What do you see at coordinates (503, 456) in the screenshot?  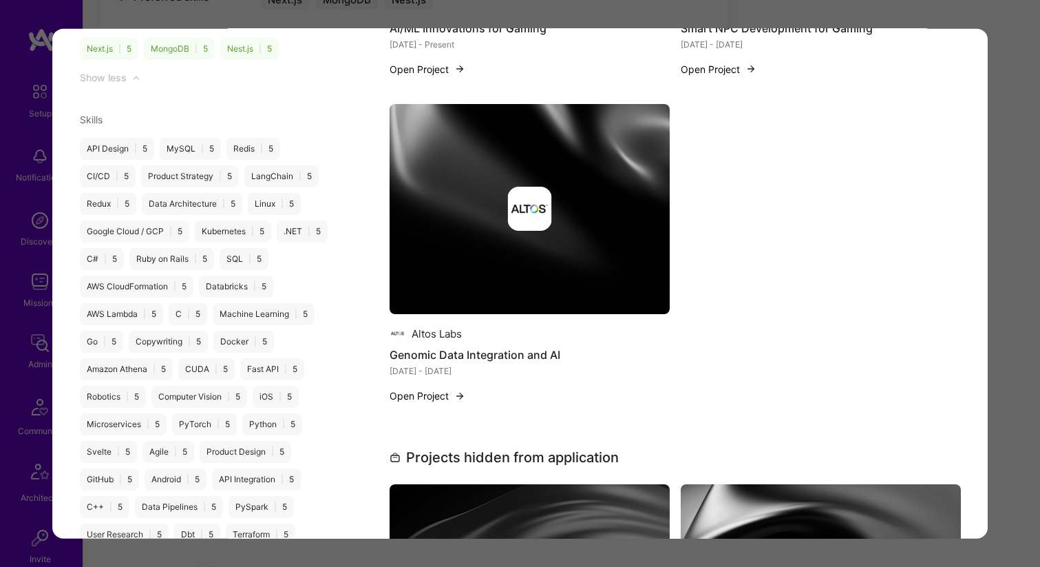 I see `div: Projects hidden from application` at bounding box center [503, 456].